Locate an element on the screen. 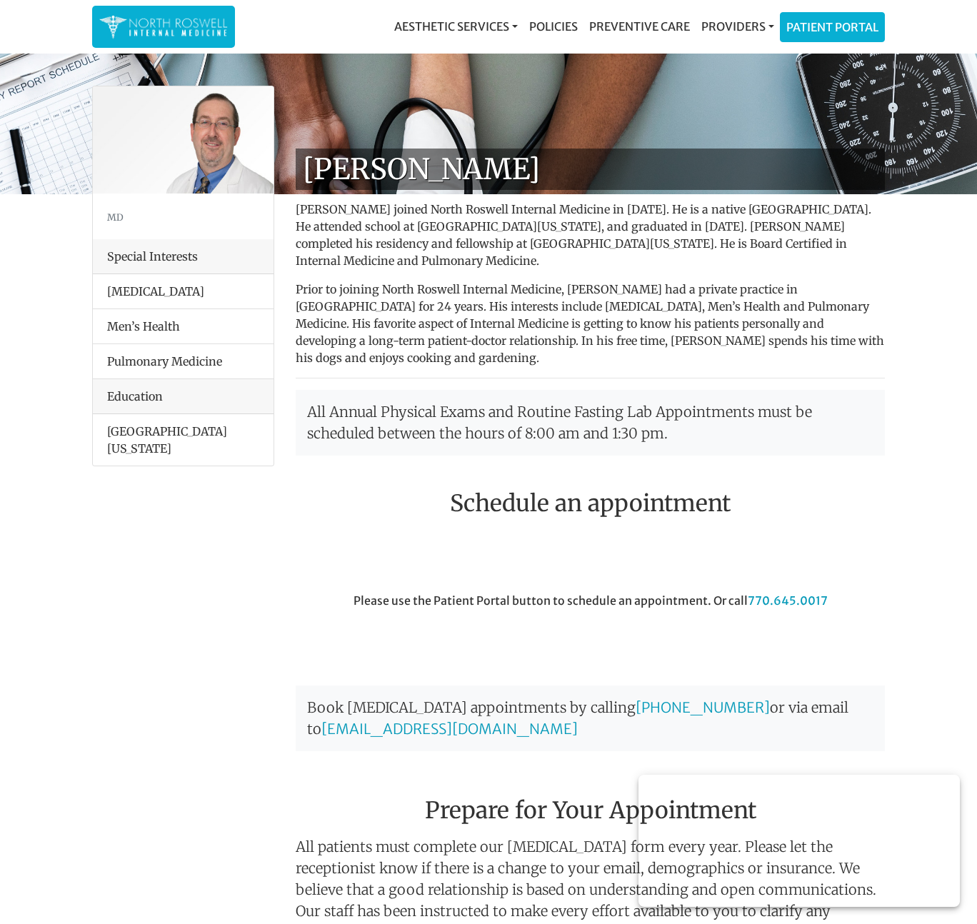 The image size is (977, 924). small: MD is located at coordinates (115, 217).